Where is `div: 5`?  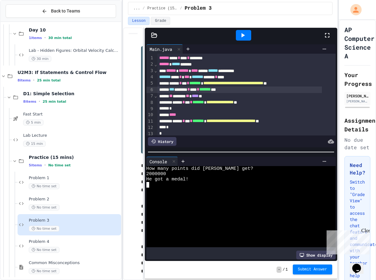 div: 5 is located at coordinates (150, 83).